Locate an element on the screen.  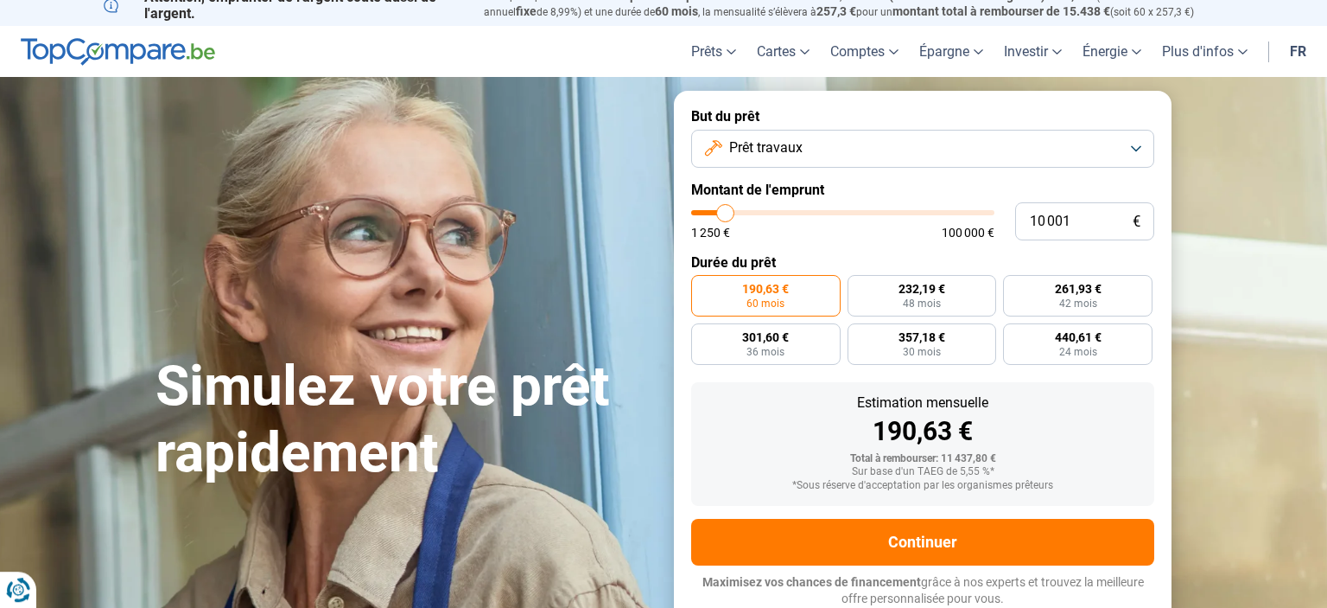
span: 48 mois is located at coordinates (922, 303).